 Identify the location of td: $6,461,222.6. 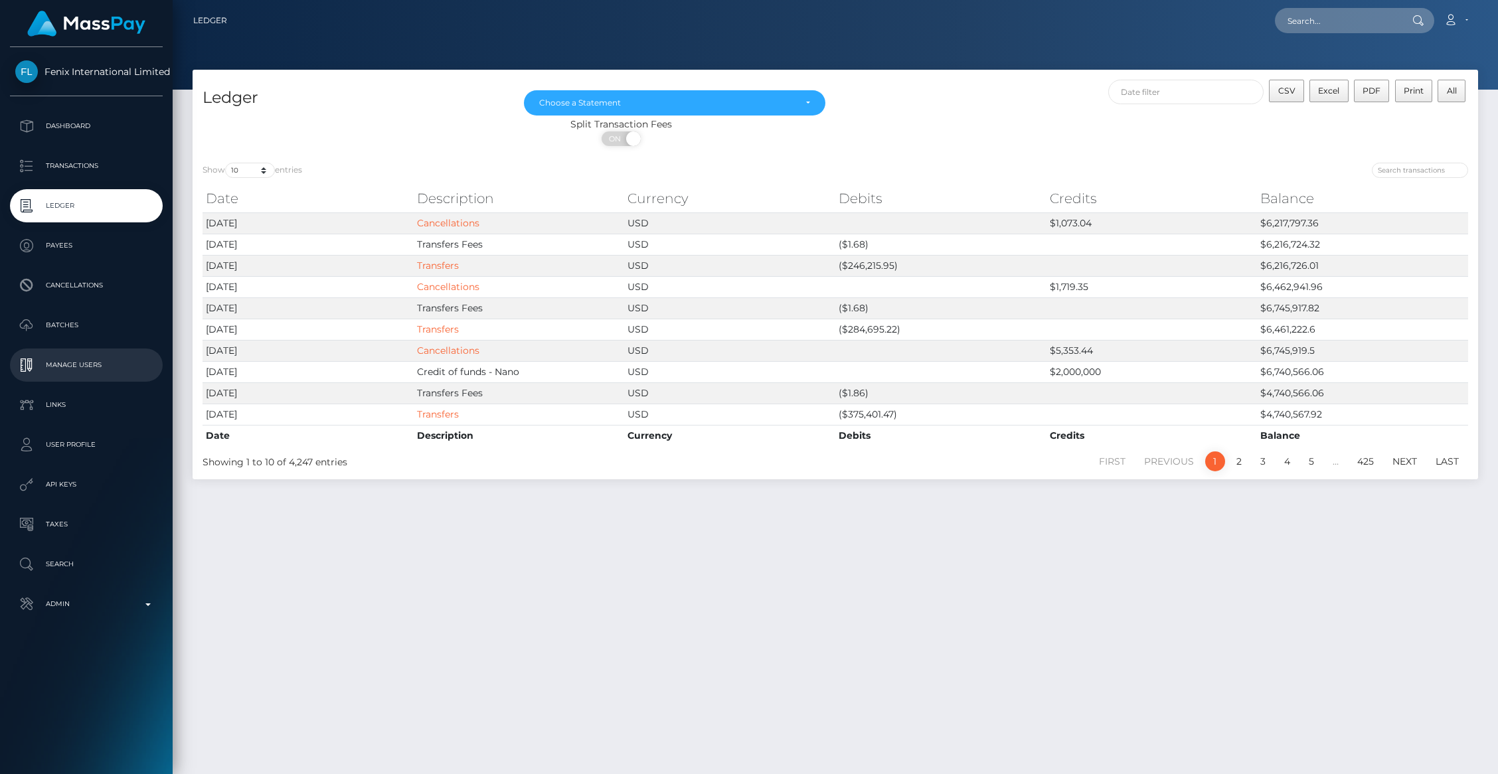
(1362, 329).